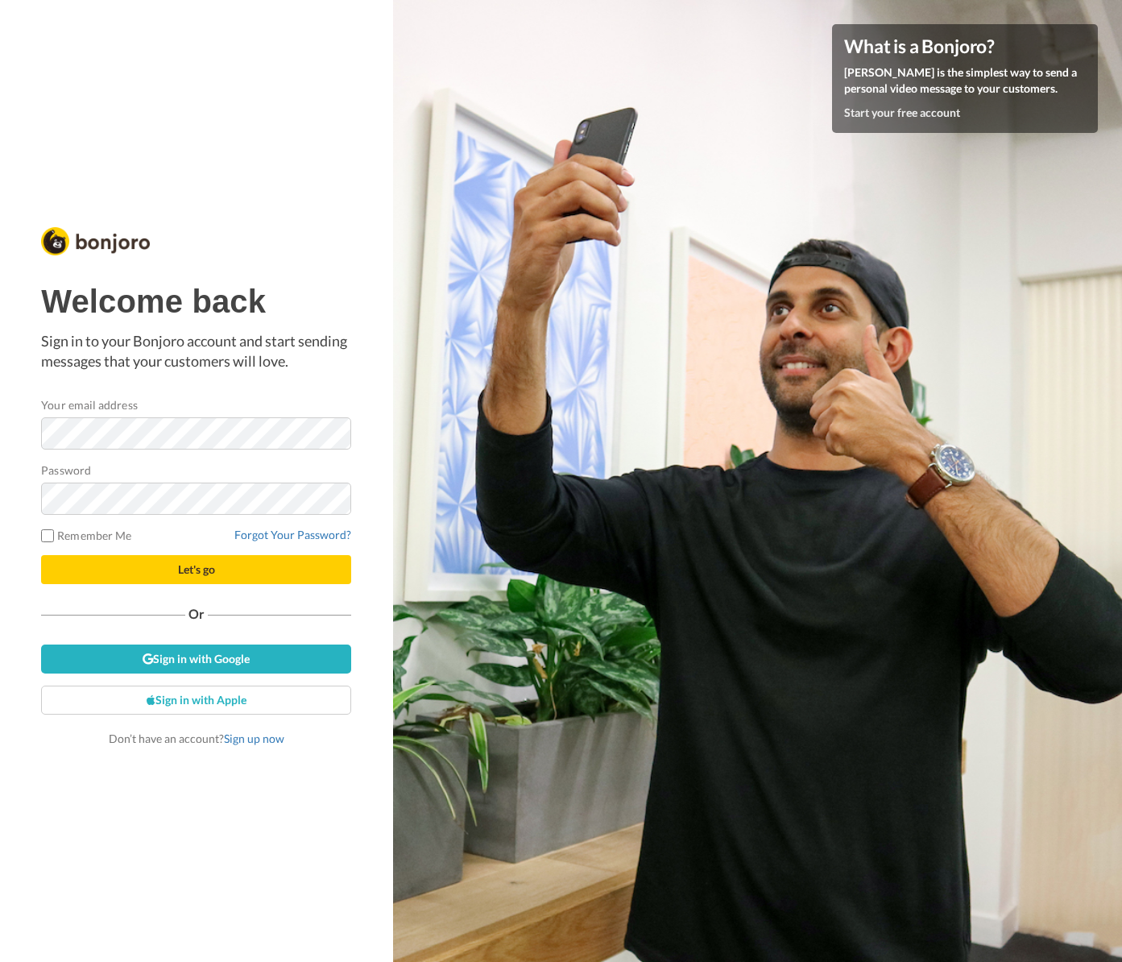  What do you see at coordinates (292, 534) in the screenshot?
I see `a: Forgot Your Password?` at bounding box center [292, 534].